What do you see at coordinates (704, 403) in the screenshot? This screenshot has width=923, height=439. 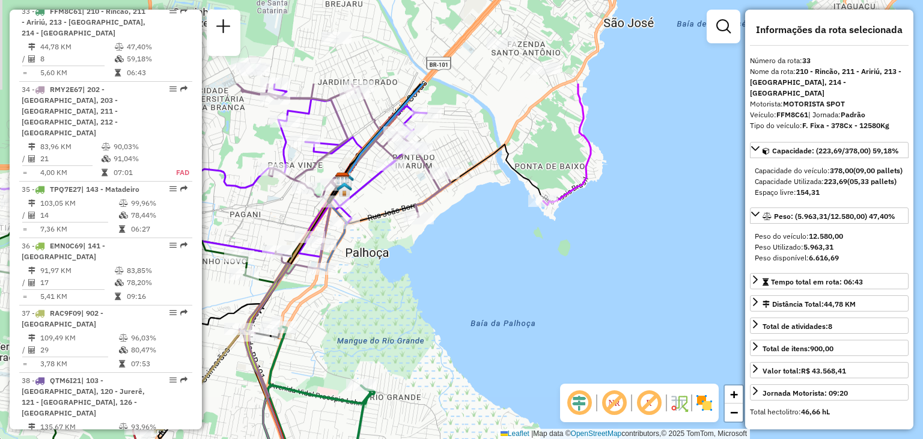 I see `img: Exibir/Ocultar setores` at bounding box center [704, 403].